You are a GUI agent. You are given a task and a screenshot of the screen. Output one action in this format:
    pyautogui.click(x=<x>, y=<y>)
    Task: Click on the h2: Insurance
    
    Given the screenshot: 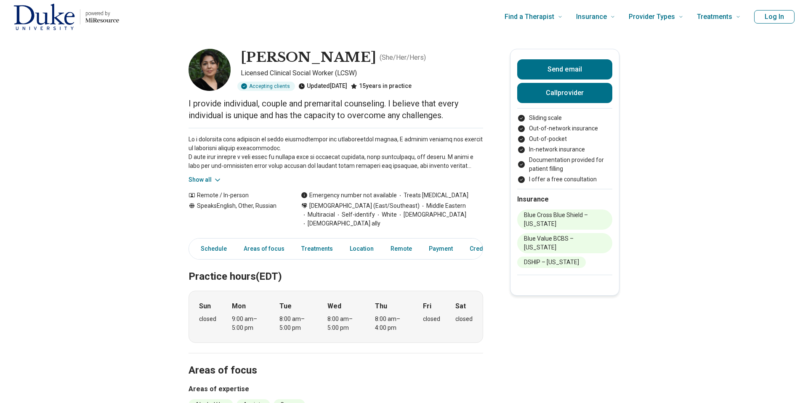 What is the action you would take?
    pyautogui.click(x=565, y=199)
    